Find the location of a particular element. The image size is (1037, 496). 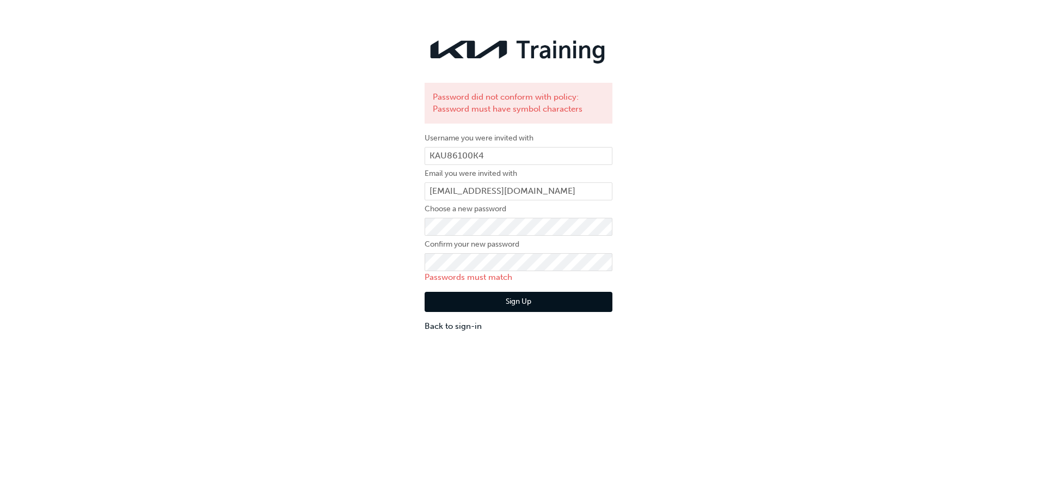

label: Username you were invited with is located at coordinates (518, 138).